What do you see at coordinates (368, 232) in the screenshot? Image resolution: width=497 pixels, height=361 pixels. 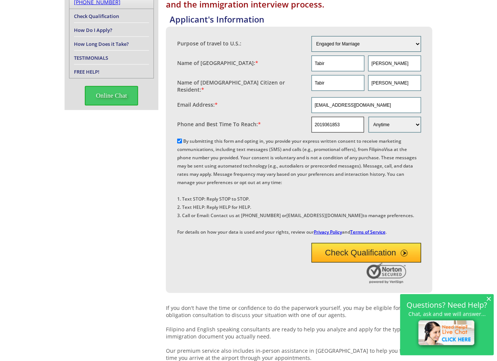 I see `a: Terms of Service` at bounding box center [368, 232].